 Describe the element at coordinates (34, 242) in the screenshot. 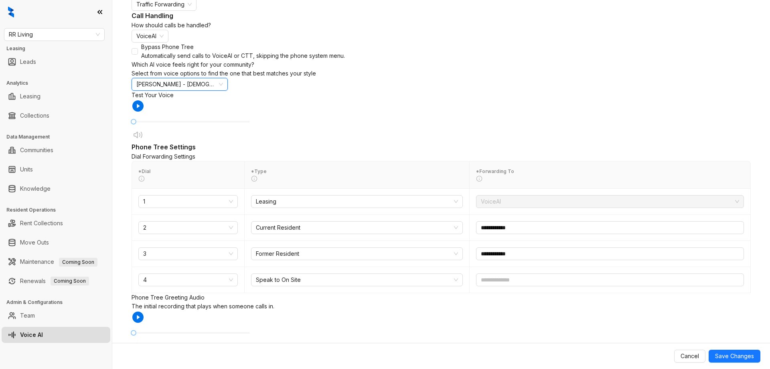

I see `a: Move Outs` at that location.